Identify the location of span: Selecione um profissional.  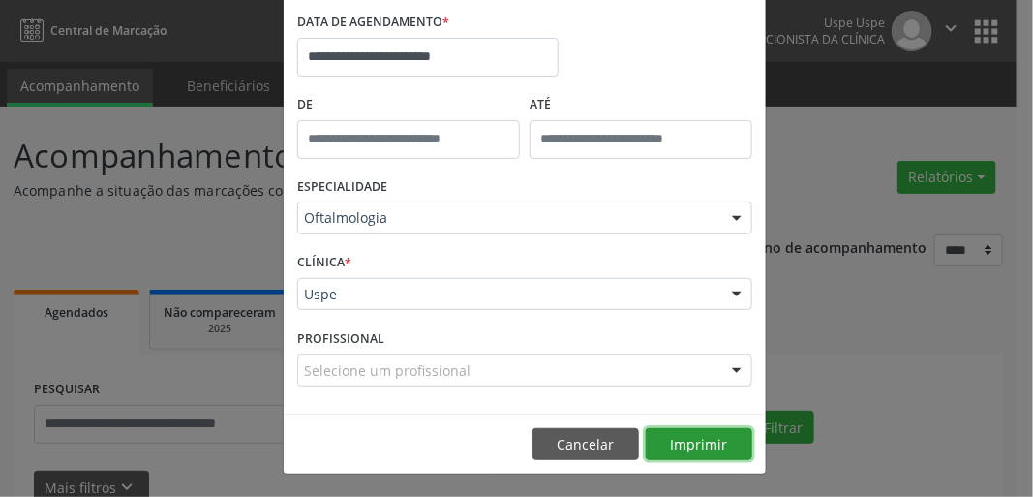
(387, 370).